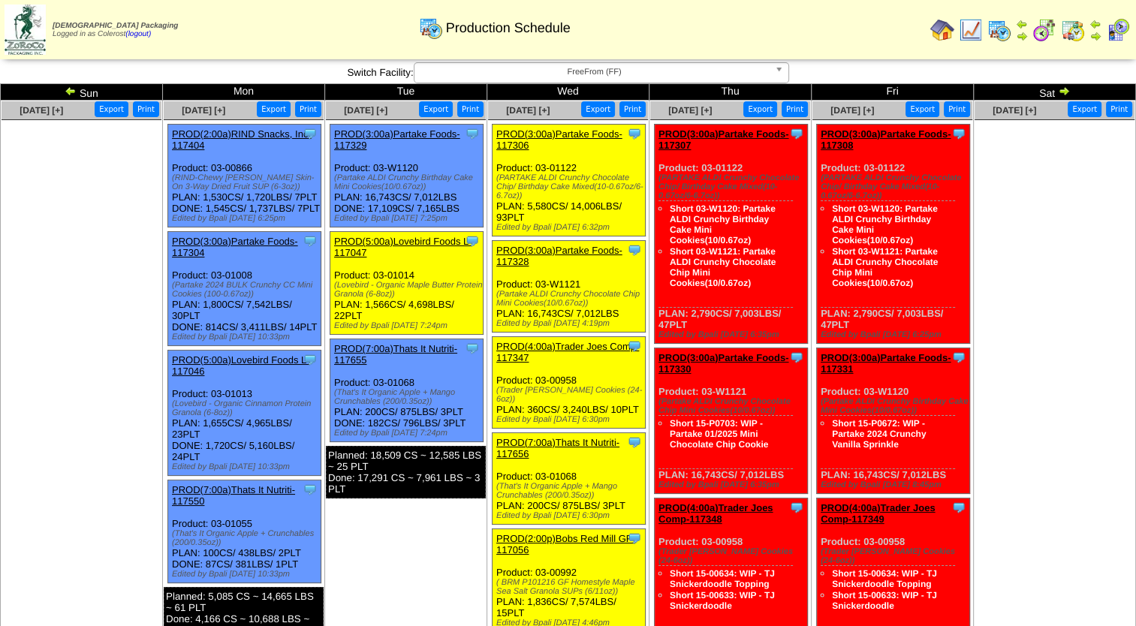 Image resolution: width=1136 pixels, height=626 pixels. Describe the element at coordinates (723, 363) in the screenshot. I see `a: PROD(3:00a)Partake Foods-117330` at that location.